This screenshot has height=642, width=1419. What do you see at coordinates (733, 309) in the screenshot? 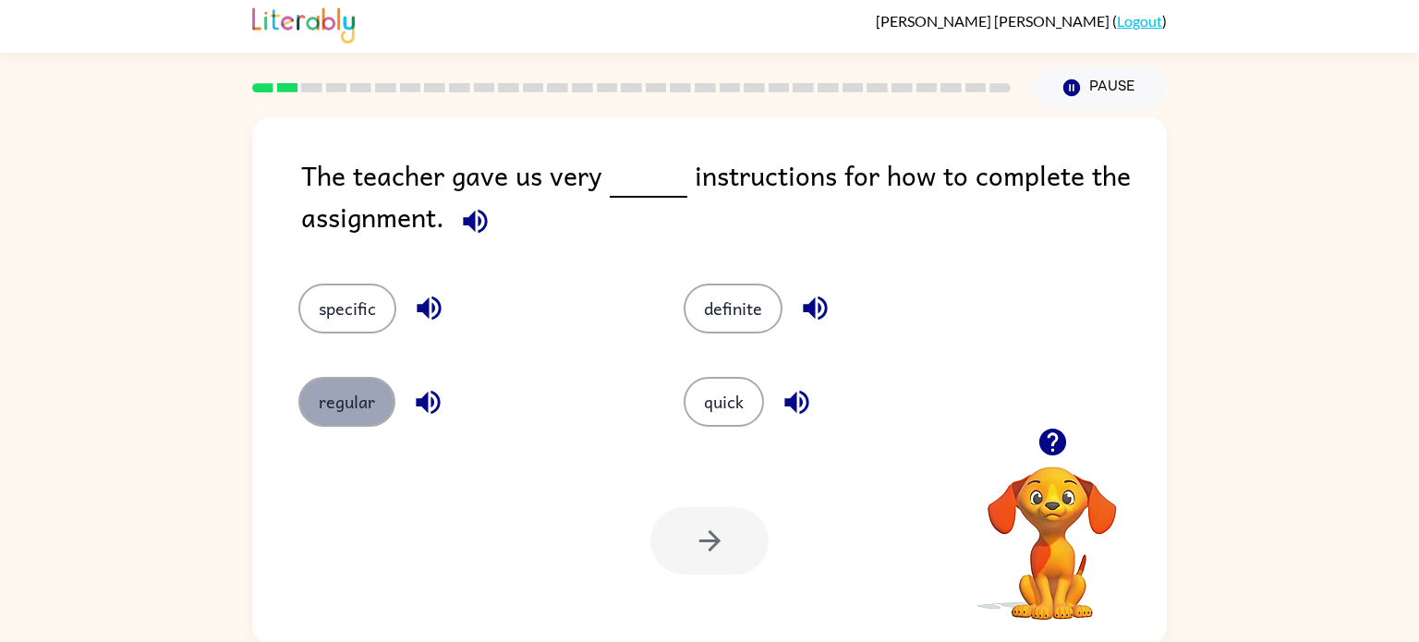
I see `button: definite` at bounding box center [733, 309].